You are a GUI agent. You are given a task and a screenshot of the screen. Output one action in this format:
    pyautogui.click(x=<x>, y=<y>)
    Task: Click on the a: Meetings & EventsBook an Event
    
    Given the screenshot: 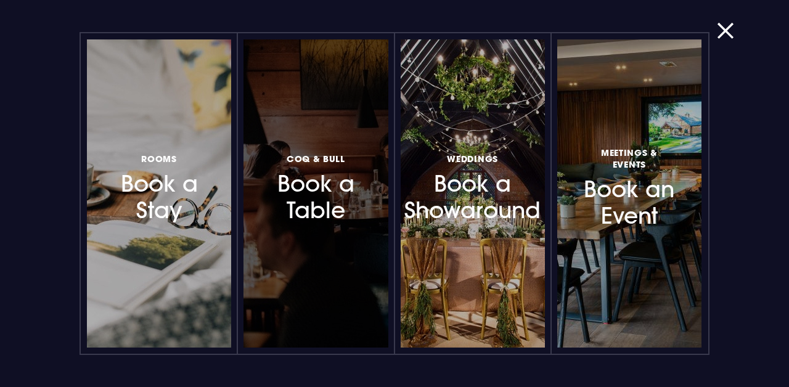 What is the action you would take?
    pyautogui.click(x=630, y=194)
    